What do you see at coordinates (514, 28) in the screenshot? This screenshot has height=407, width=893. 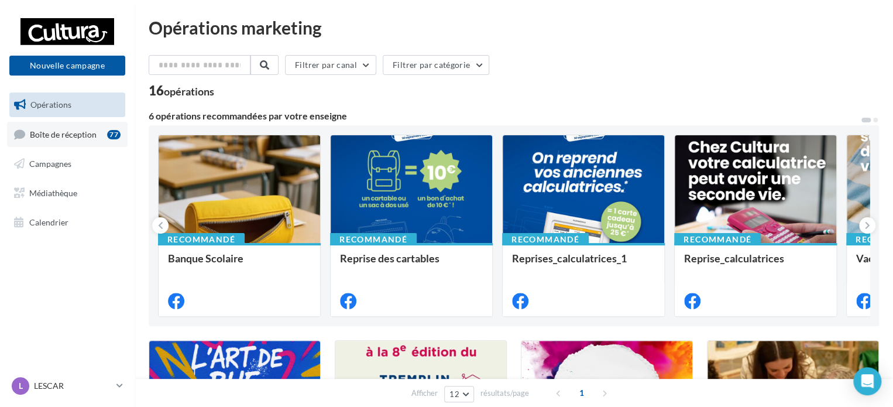 I see `div: Opérations marketing` at bounding box center [514, 28].